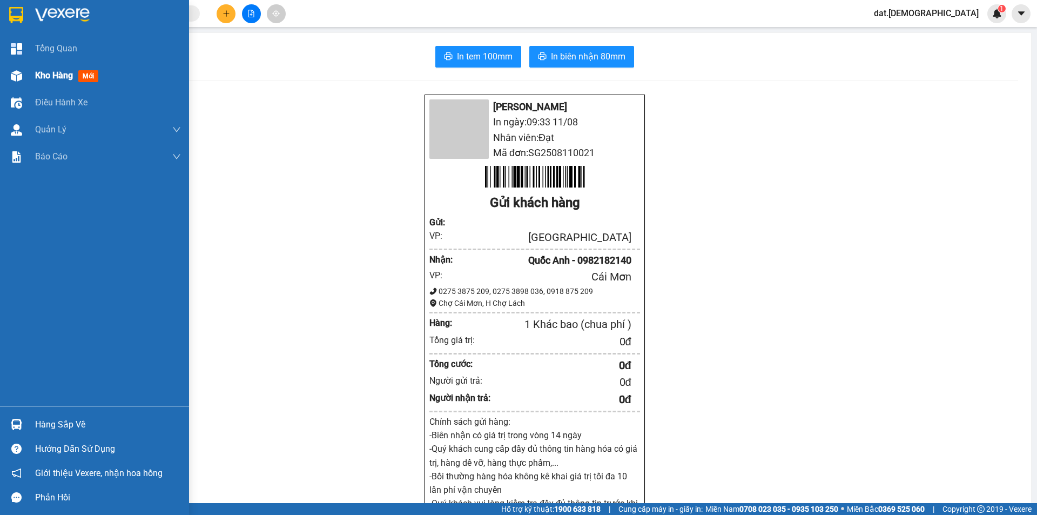 This screenshot has height=515, width=1037. Describe the element at coordinates (442, 259) in the screenshot. I see `div: Nhận :` at that location.